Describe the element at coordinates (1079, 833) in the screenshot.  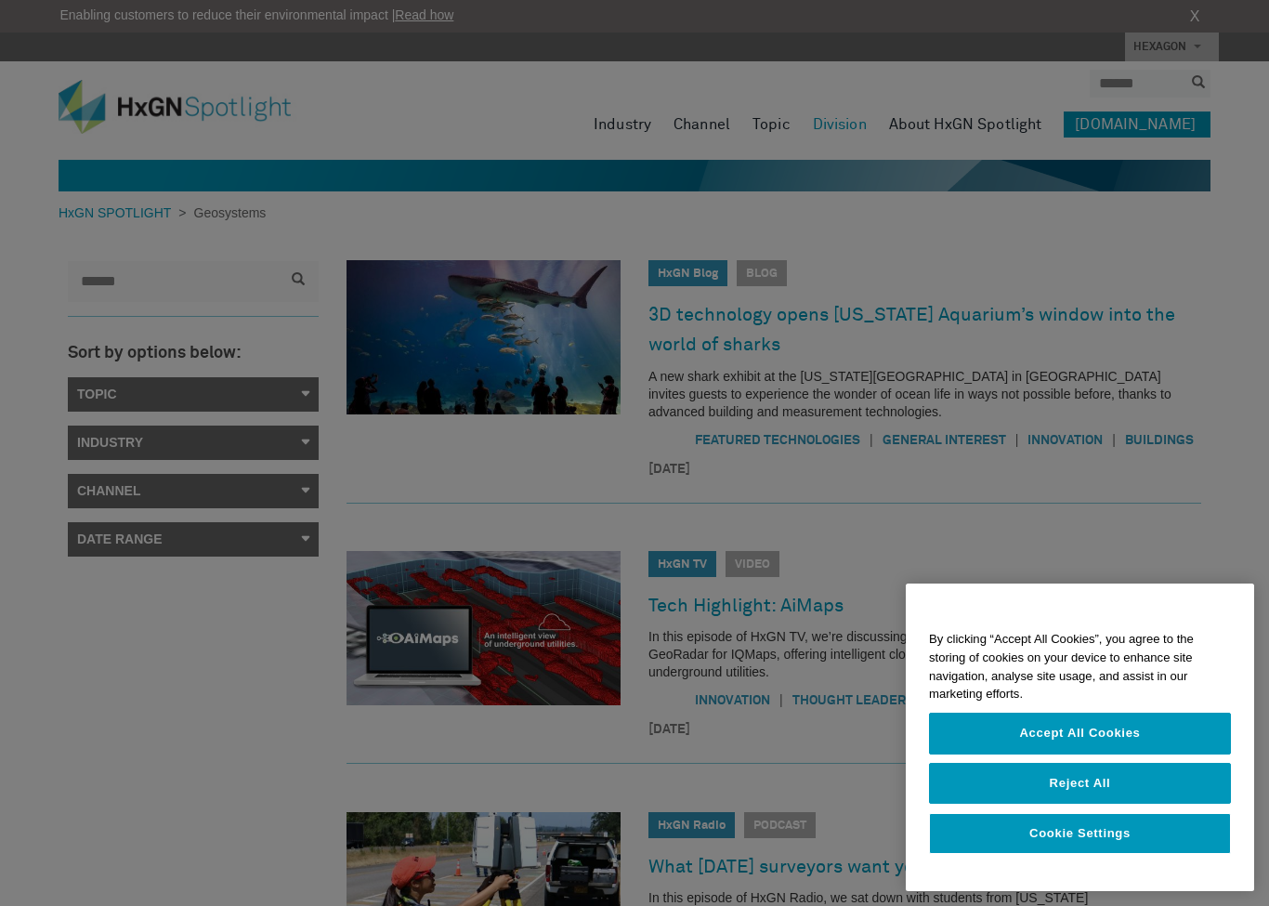
I see `button: Cookie Settings` at that location.